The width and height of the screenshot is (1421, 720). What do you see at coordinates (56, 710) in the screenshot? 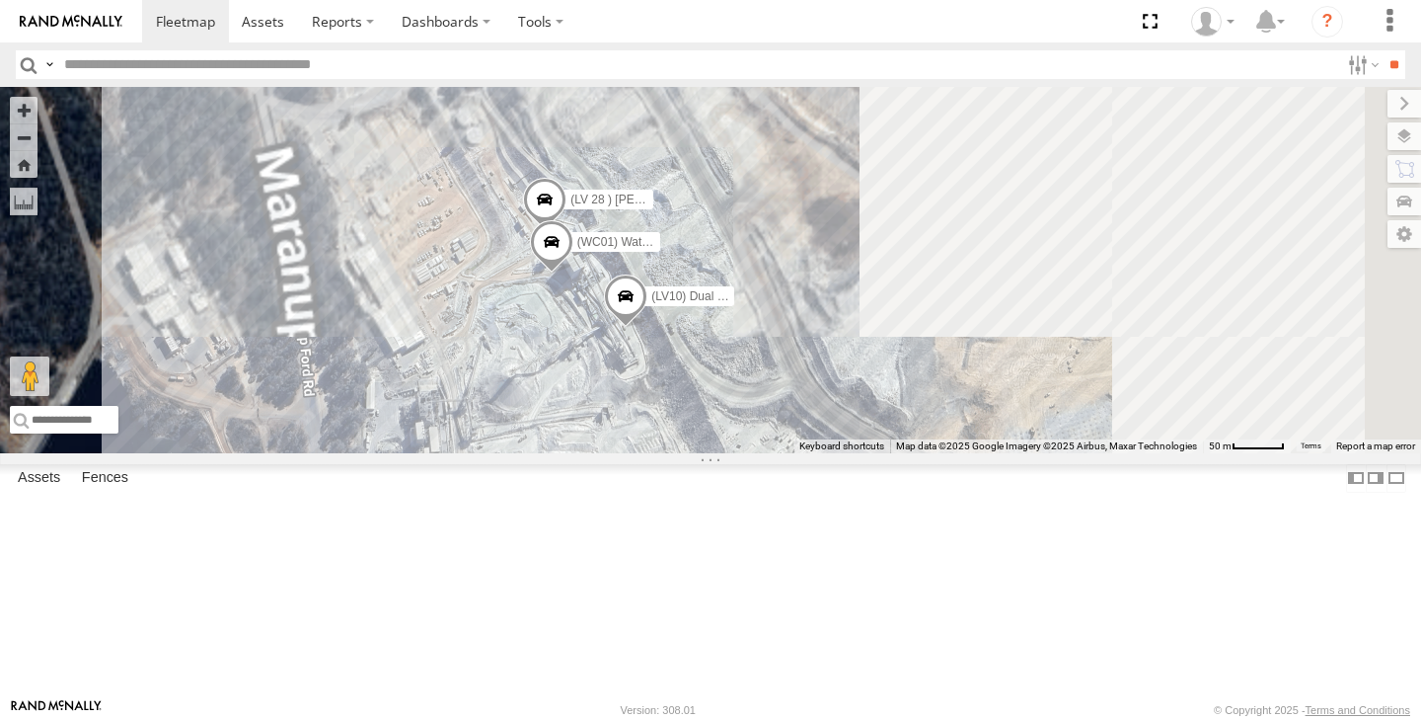
I see `a: Visit our Website` at bounding box center [56, 710].